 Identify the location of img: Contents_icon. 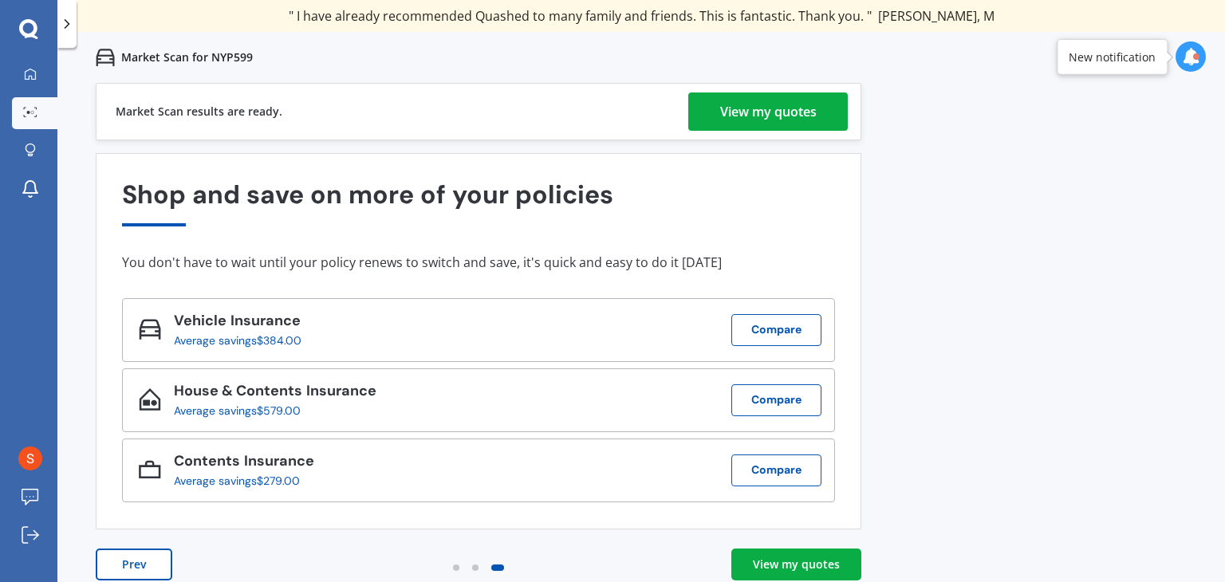
(150, 470).